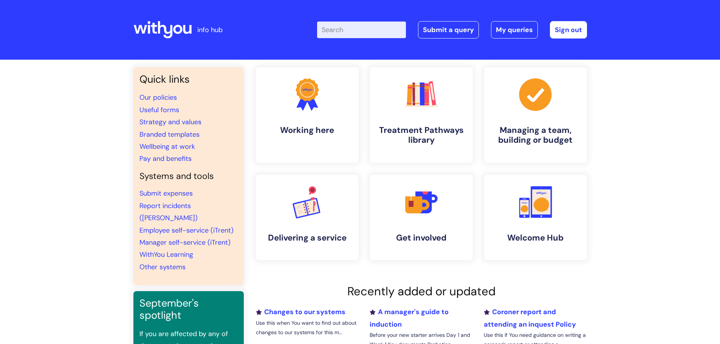  I want to click on h3: September's spotlight, so click(189, 310).